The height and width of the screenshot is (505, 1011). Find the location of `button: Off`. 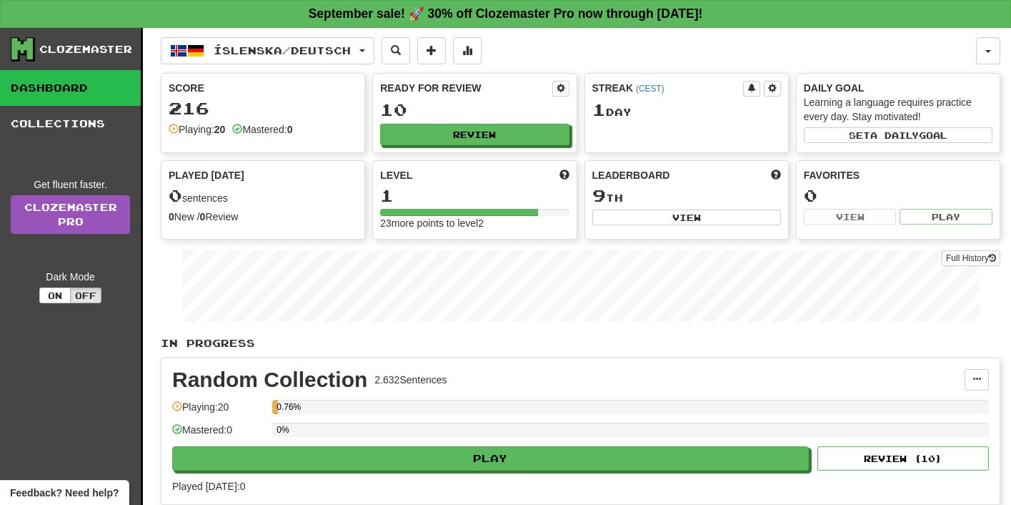

button: Off is located at coordinates (86, 295).